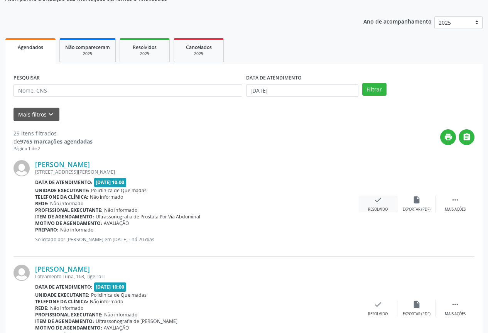 The height and width of the screenshot is (333, 488). Describe the element at coordinates (51, 115) in the screenshot. I see `i: keyboard_arrow_down` at that location.